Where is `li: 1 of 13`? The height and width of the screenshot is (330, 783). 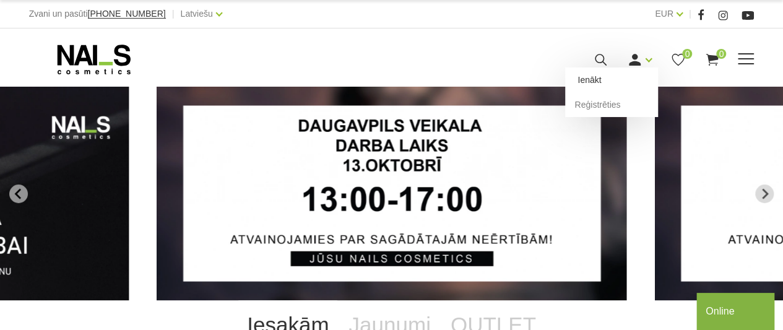 li: 1 of 13 is located at coordinates (391, 193).